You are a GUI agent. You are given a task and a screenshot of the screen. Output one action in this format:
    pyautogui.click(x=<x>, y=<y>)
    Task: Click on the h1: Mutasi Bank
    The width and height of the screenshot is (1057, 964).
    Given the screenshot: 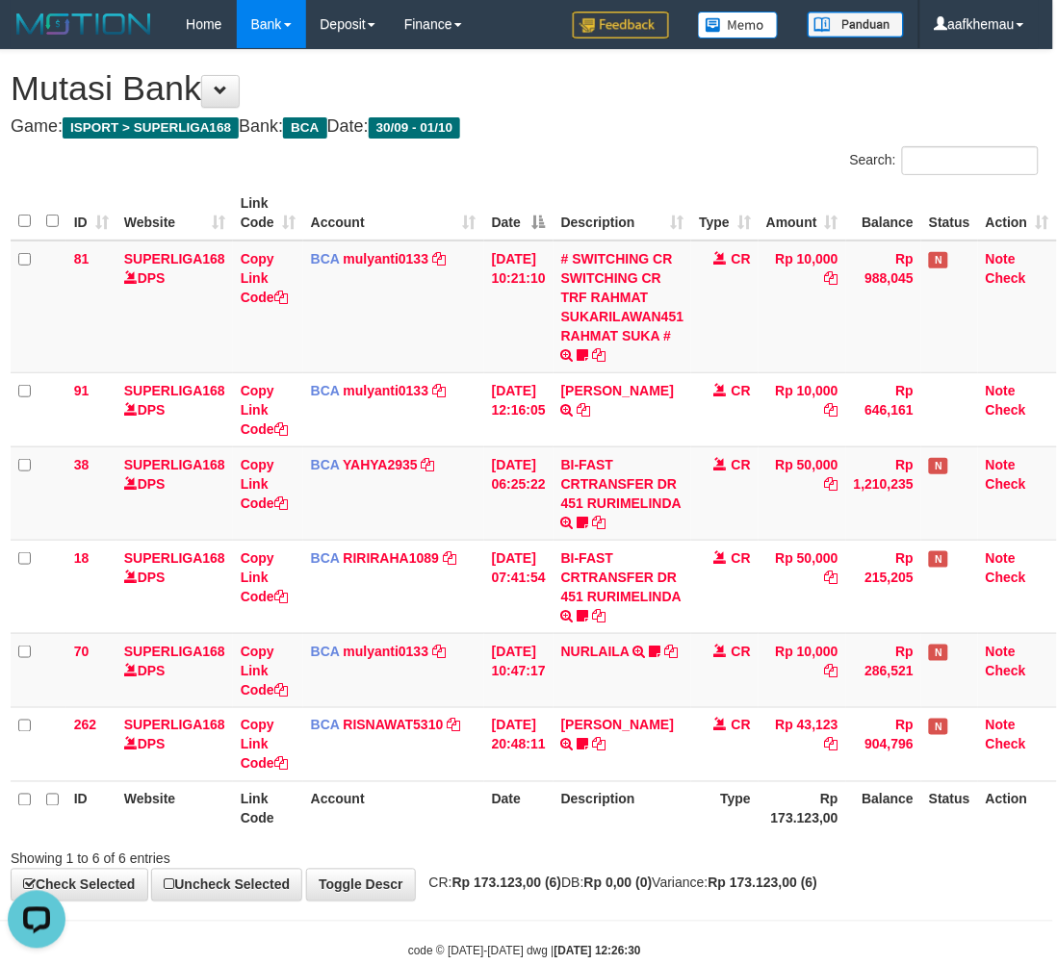 What is the action you would take?
    pyautogui.click(x=525, y=89)
    